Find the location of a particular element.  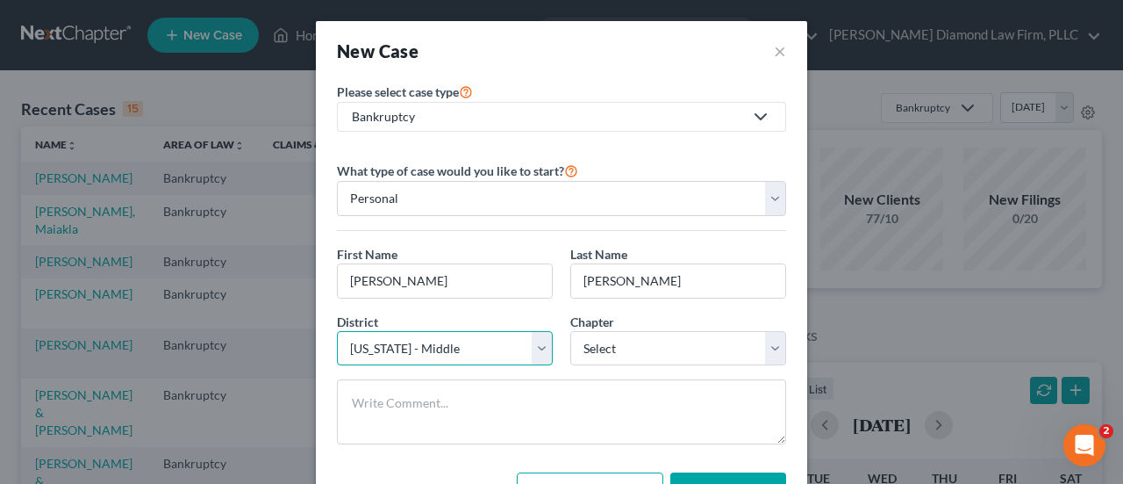

span: Last Name is located at coordinates (599, 254).